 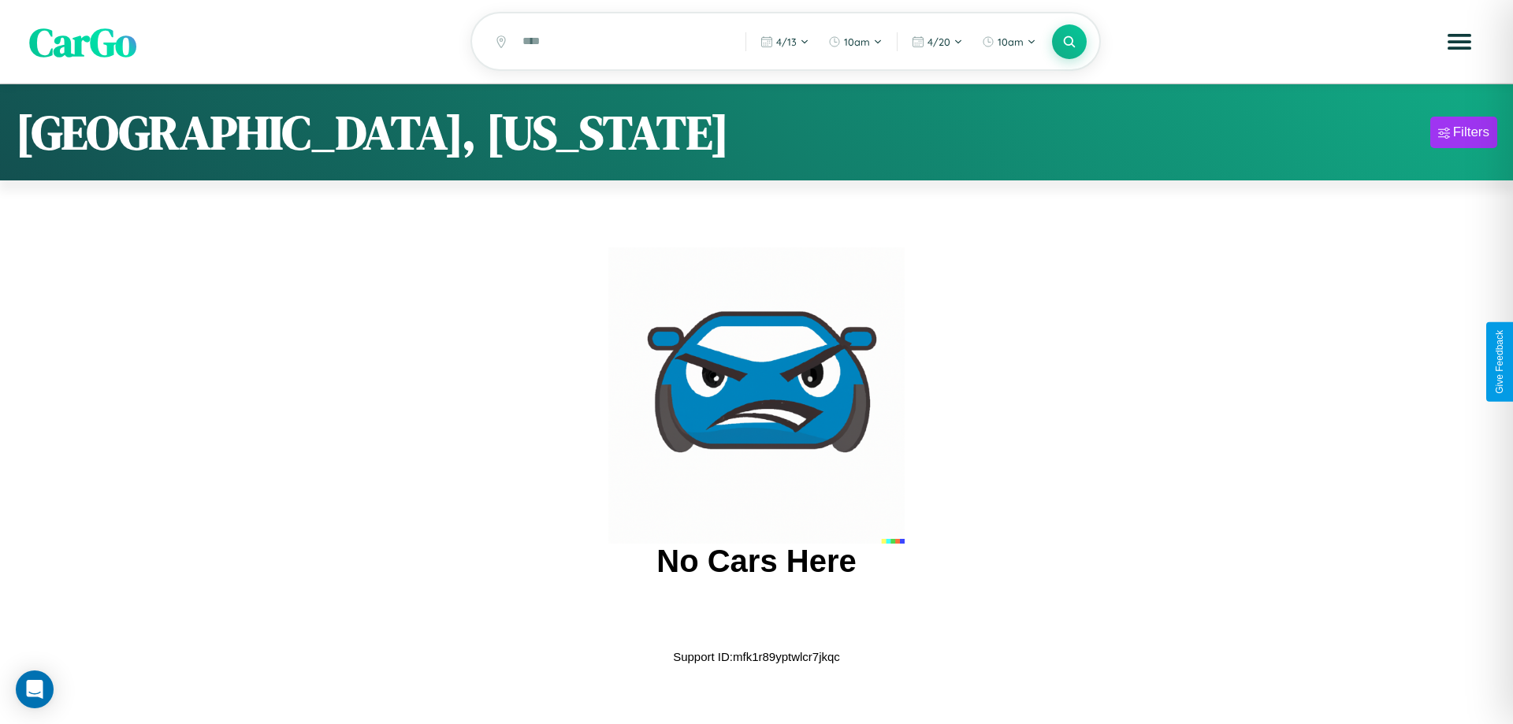 What do you see at coordinates (786, 42) in the screenshot?
I see `span: 4 / 13` at bounding box center [786, 42].